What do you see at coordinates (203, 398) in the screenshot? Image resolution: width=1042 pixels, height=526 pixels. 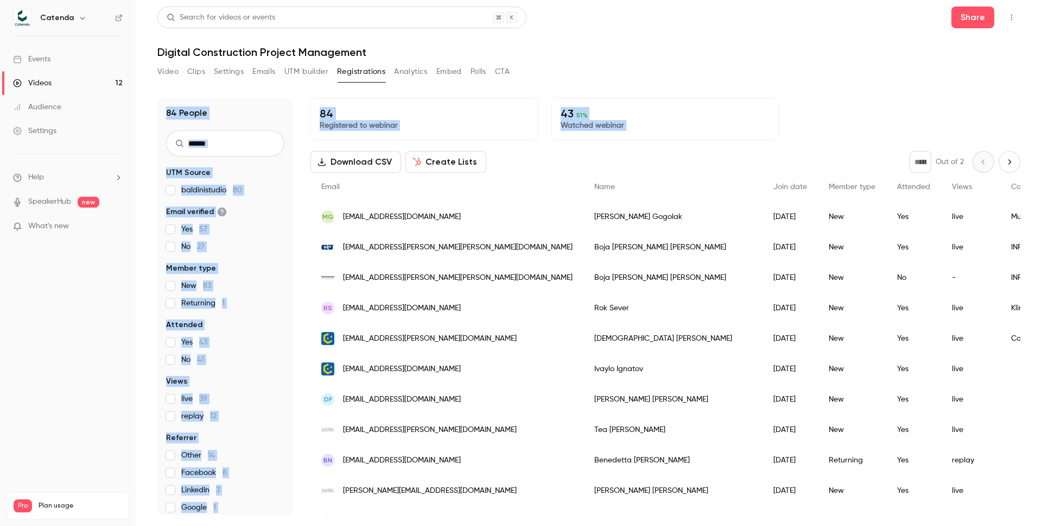 I see `span: 39` at bounding box center [203, 398].